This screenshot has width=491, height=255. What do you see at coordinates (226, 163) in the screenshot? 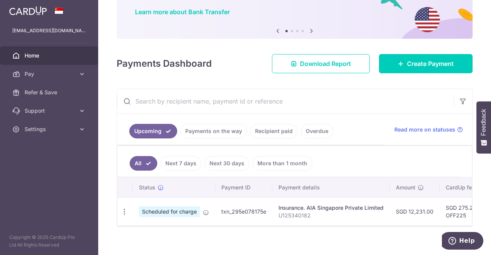
I see `a: Next 30 days` at bounding box center [226, 163].